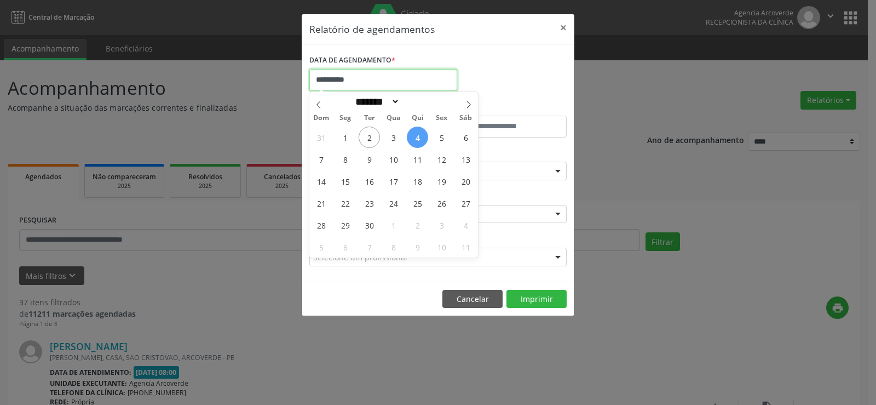  Describe the element at coordinates (418, 101) in the screenshot. I see `input: Year` at that location.